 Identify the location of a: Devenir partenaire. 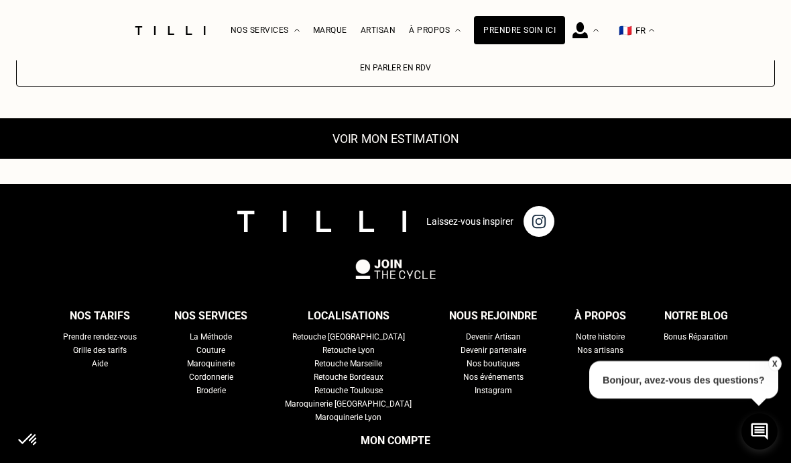
(494, 350).